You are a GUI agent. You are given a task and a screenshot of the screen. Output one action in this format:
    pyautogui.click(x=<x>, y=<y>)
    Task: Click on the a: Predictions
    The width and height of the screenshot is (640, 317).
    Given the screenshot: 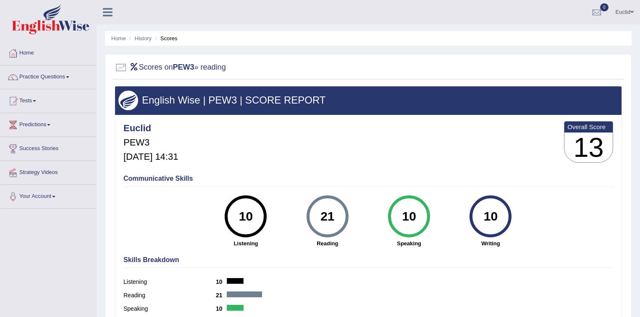 What is the action you would take?
    pyautogui.click(x=48, y=124)
    